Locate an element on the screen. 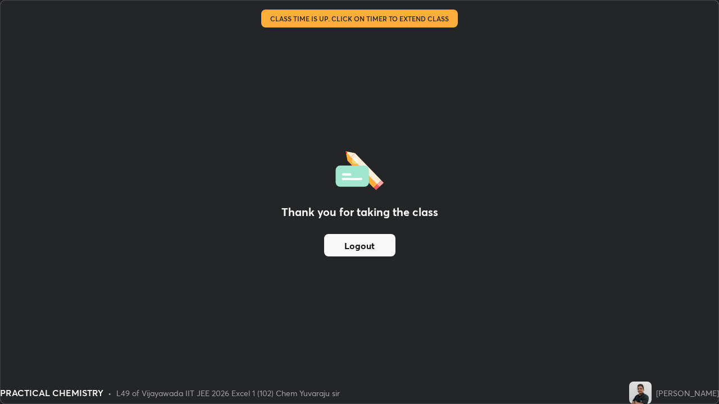  img: offlineFeedback.1438e8b3.svg is located at coordinates (359, 169).